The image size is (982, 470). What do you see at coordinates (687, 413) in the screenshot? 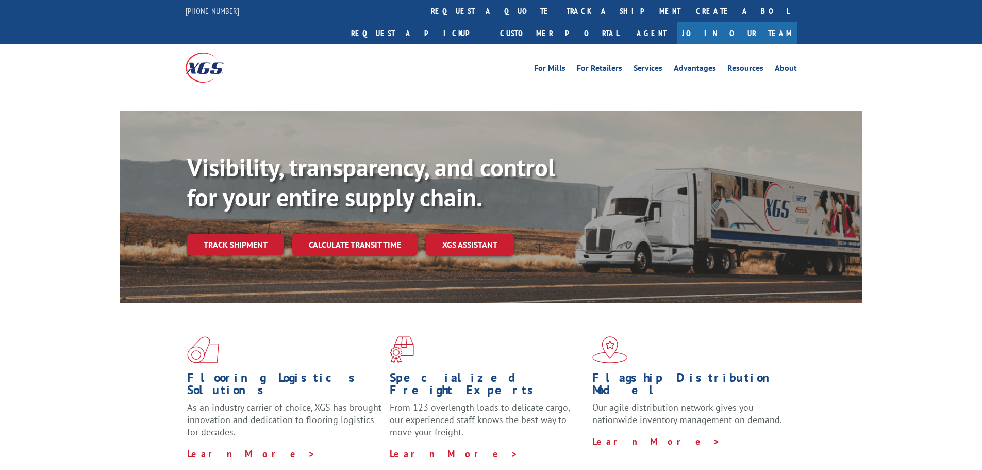
I see `span: Our agile distribution network gives you nationwide inventory management on demand.` at bounding box center [687, 413].